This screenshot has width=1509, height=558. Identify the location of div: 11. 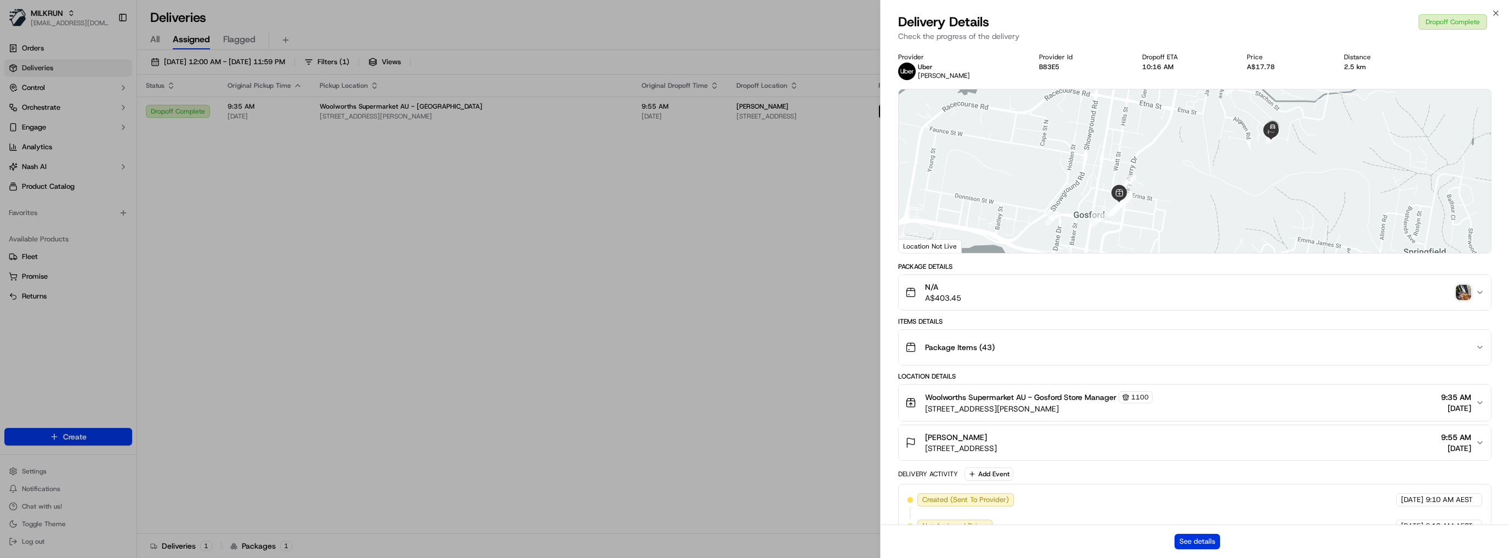
(1129, 181).